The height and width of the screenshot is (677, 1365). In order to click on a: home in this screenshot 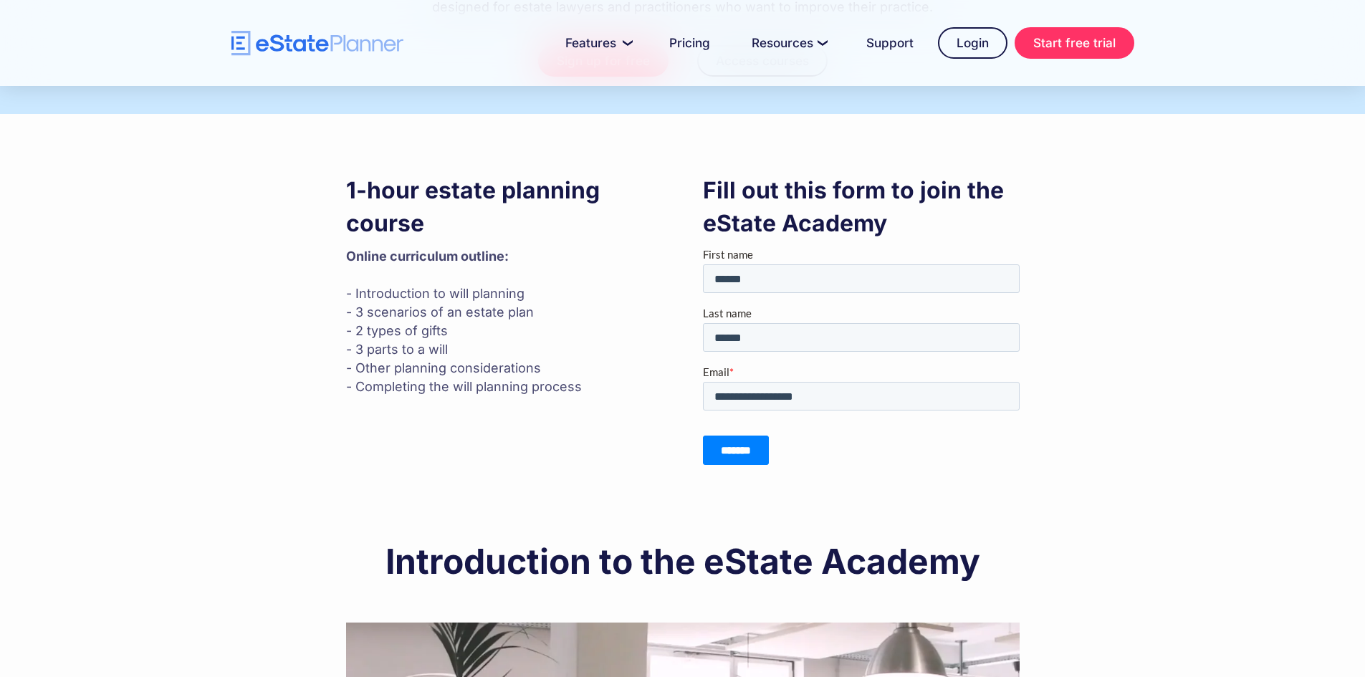, I will do `click(318, 43)`.